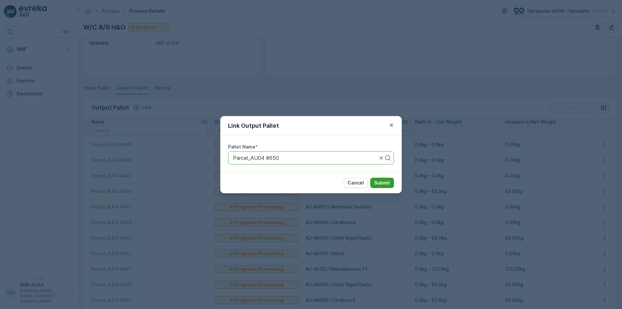  Describe the element at coordinates (356, 183) in the screenshot. I see `p: Cancel` at that location.